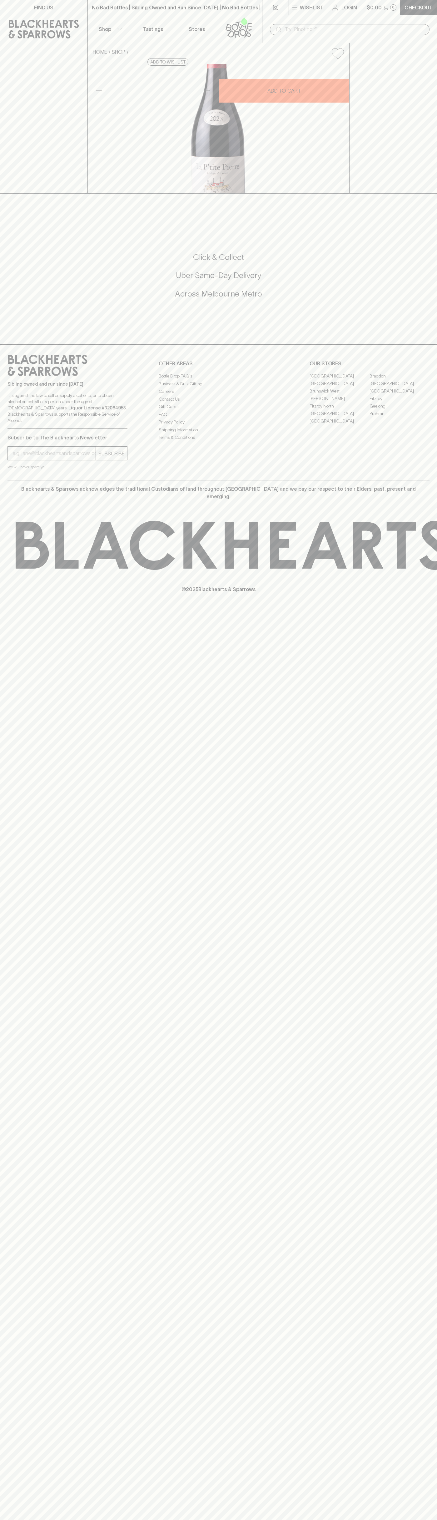 The height and width of the screenshot is (1520, 437). What do you see at coordinates (219, 437) in the screenshot?
I see `a: Terms & Conditions` at bounding box center [219, 437].